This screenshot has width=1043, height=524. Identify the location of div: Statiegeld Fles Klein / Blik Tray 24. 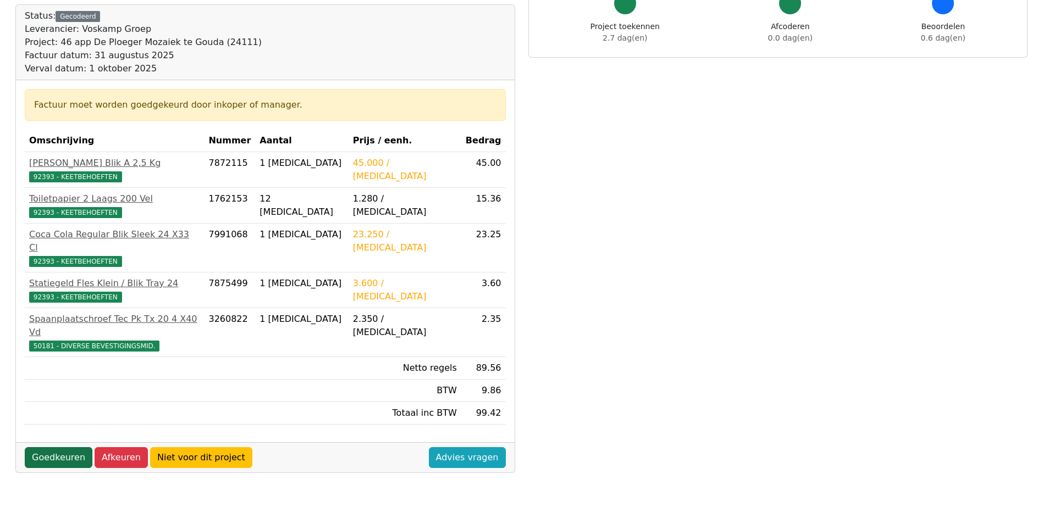
(114, 284).